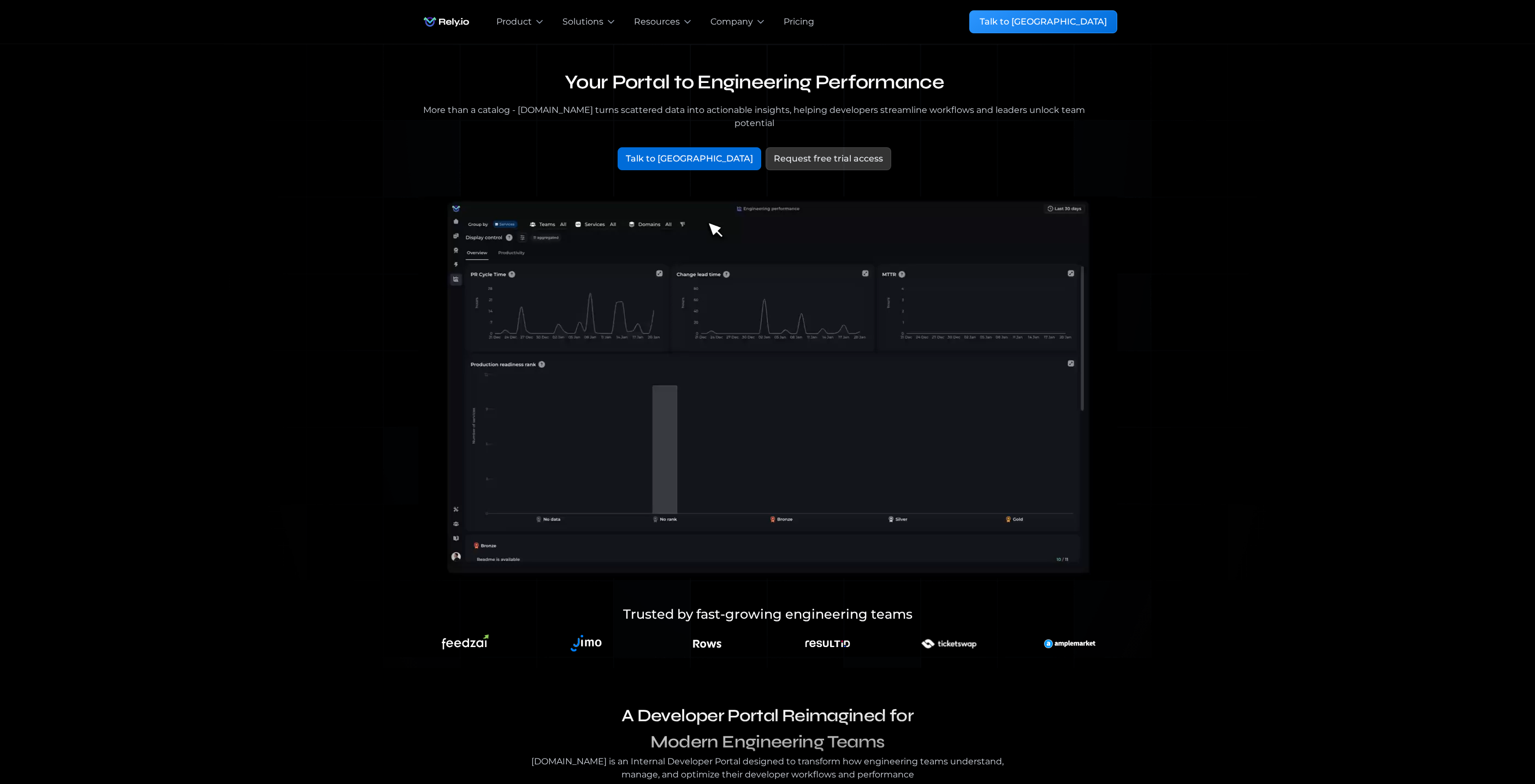 This screenshot has height=784, width=1535. Describe the element at coordinates (582, 22) in the screenshot. I see `div: Solutions` at that location.